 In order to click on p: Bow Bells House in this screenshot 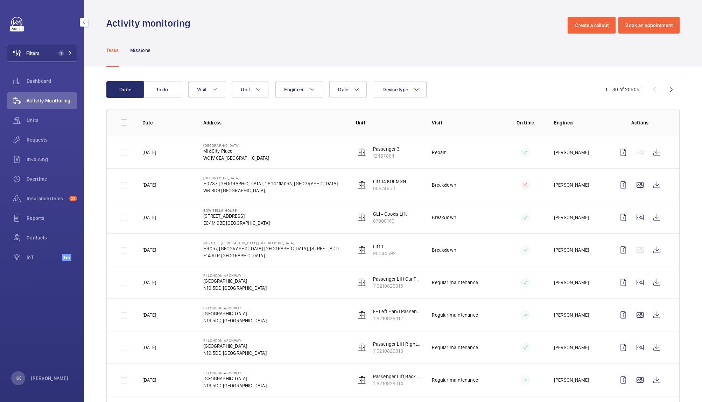, I will do `click(237, 211)`.